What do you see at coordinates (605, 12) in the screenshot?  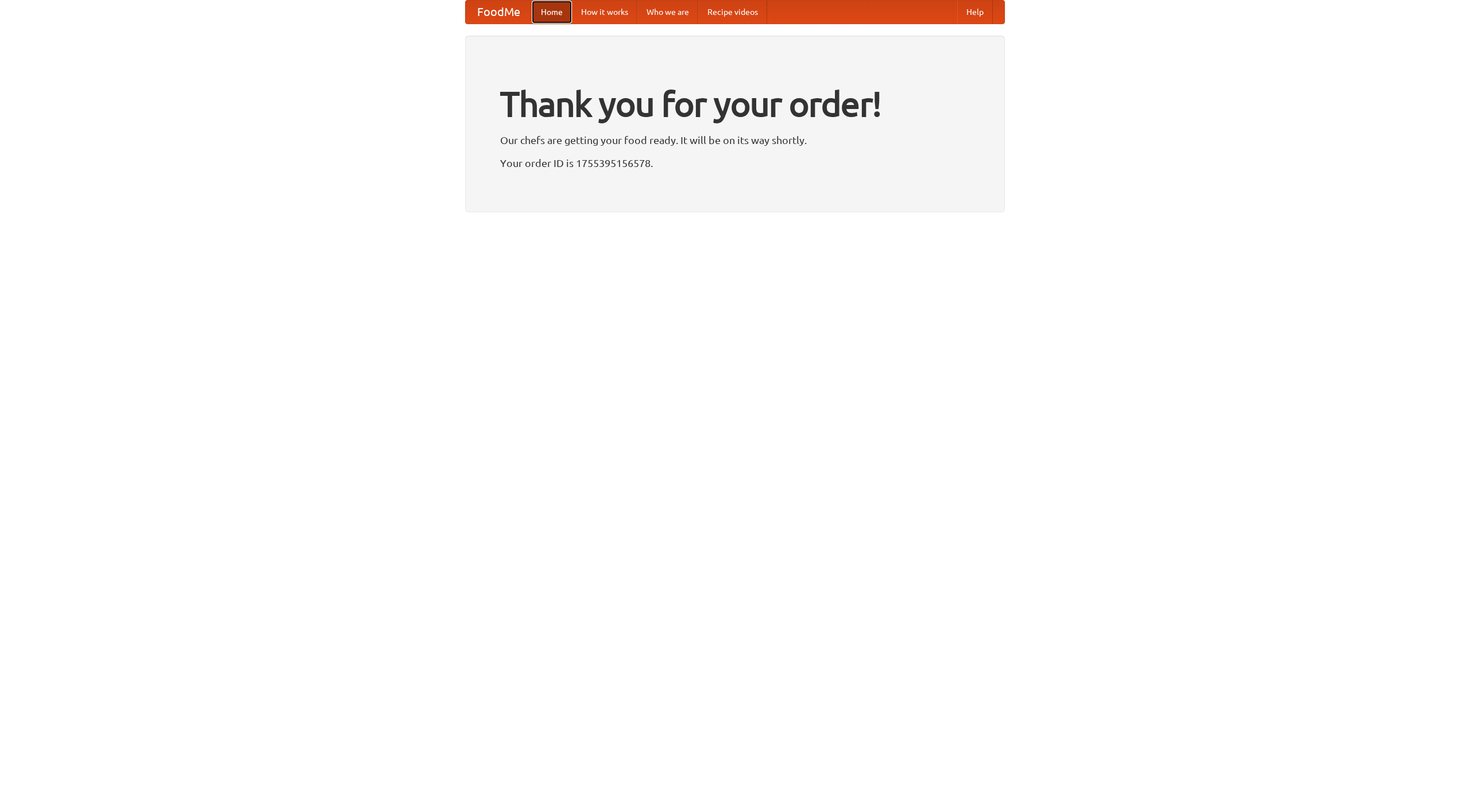 I see `a: How it works` at bounding box center [605, 12].